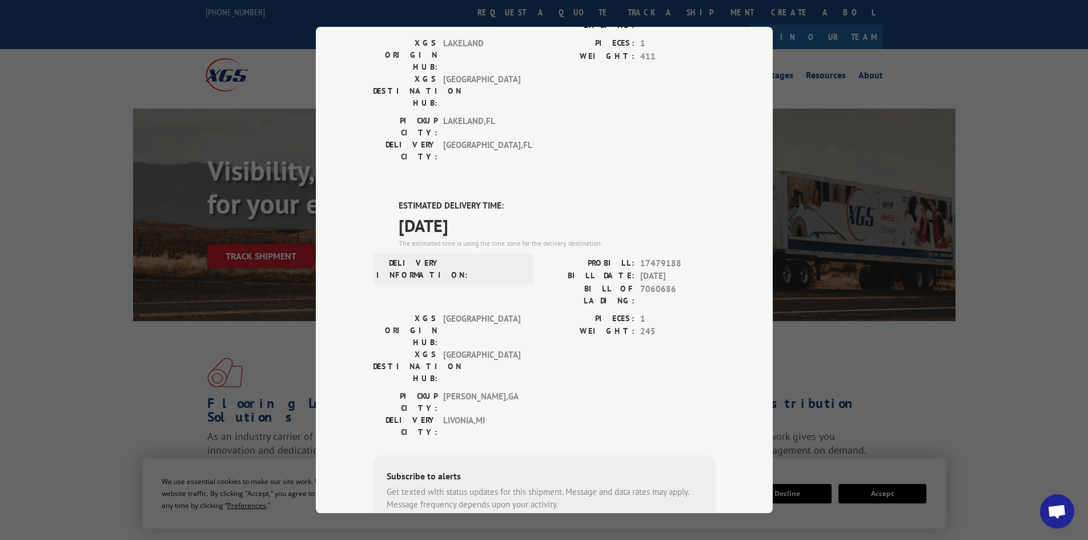 The height and width of the screenshot is (540, 1088). Describe the element at coordinates (678, 263) in the screenshot. I see `span: 17479188` at that location.